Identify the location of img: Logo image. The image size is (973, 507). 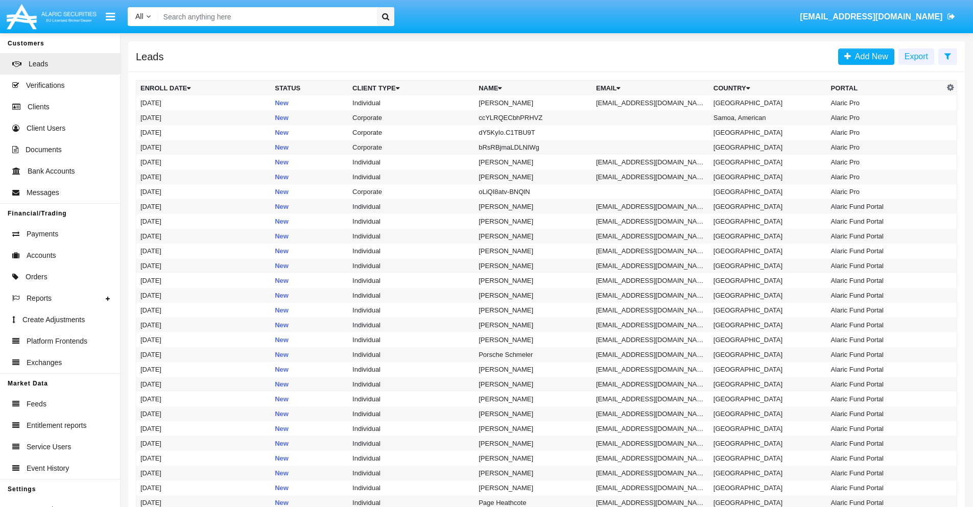
(52, 16).